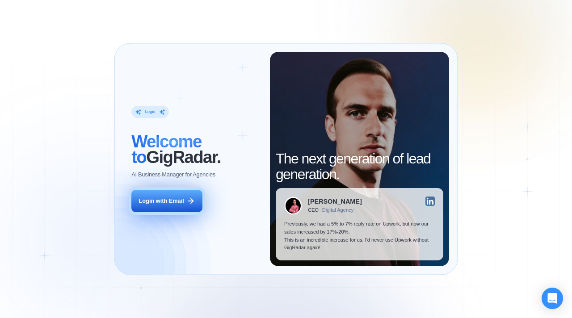 The width and height of the screenshot is (572, 318). Describe the element at coordinates (166, 149) in the screenshot. I see `span: Welcome to` at that location.